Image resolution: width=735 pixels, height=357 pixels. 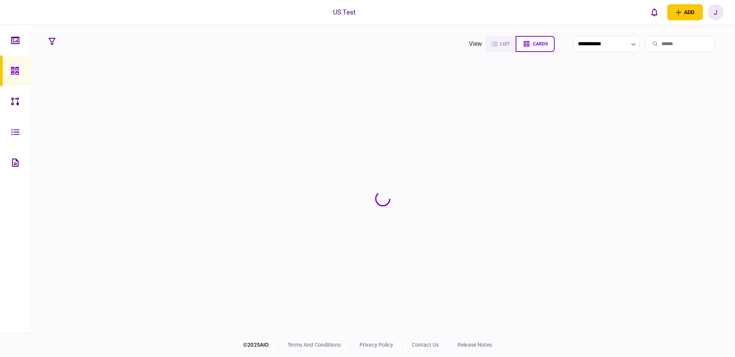 What do you see at coordinates (685, 12) in the screenshot?
I see `button: open adding identity options` at bounding box center [685, 12].